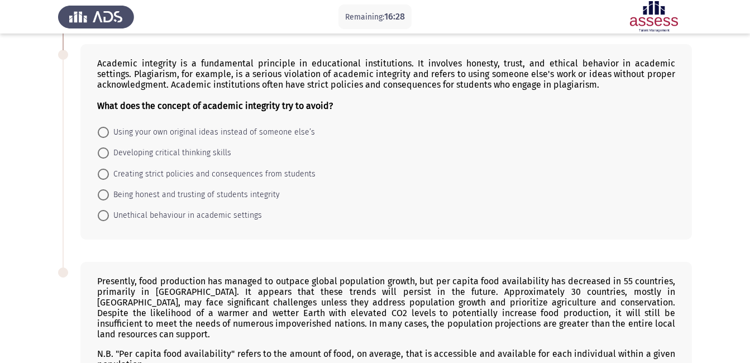 The image size is (750, 363). Describe the element at coordinates (215, 106) in the screenshot. I see `b: What does the concept of academic integrity try to avoid?` at that location.